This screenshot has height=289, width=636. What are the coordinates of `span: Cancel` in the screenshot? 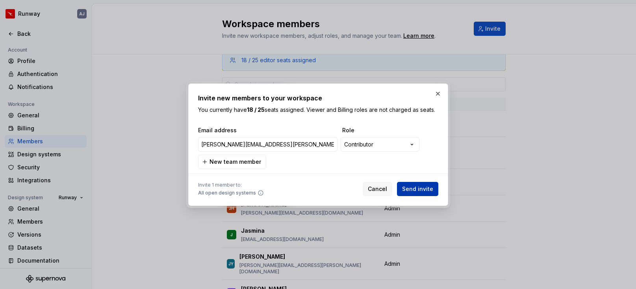 It's located at (377, 189).